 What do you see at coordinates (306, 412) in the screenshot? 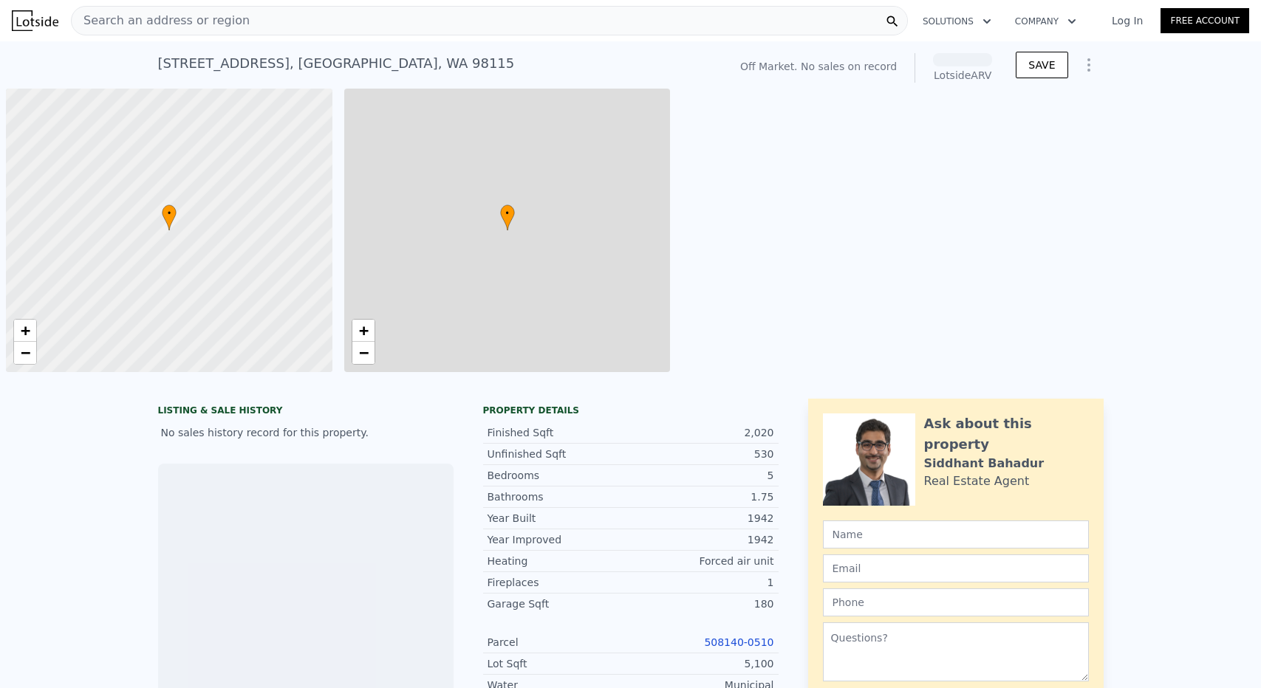
I see `div: LISTING & SALE HISTORY` at bounding box center [306, 412].